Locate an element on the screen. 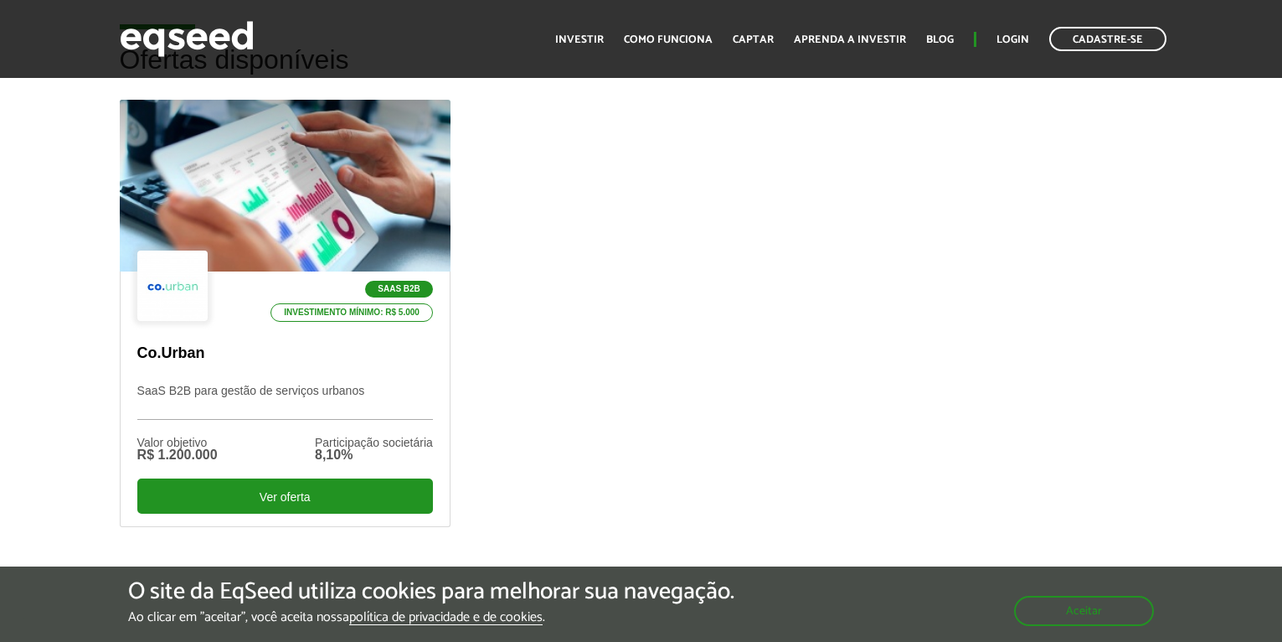 This screenshot has height=642, width=1282. a: SaaS B2B Investimento mínimo: R$ 5.000 Co.Urban SaaS B2B para gestão de serviços urbanos Valor ob... is located at coordinates (285, 312).